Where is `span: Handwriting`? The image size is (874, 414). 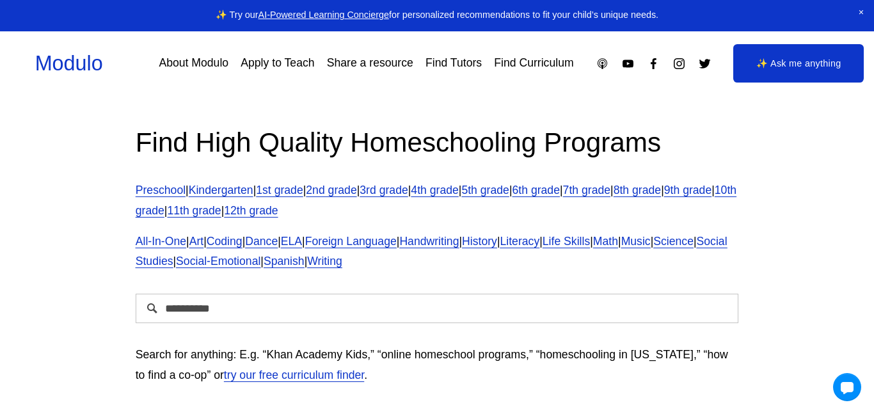 span: Handwriting is located at coordinates (428, 241).